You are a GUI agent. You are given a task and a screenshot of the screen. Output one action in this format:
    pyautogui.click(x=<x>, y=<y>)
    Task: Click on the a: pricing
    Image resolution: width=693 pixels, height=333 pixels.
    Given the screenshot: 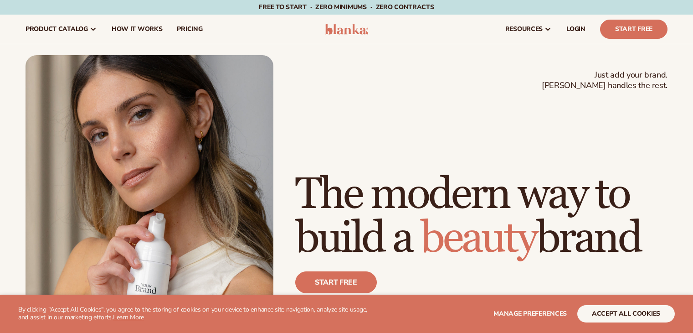 What is the action you would take?
    pyautogui.click(x=189, y=29)
    